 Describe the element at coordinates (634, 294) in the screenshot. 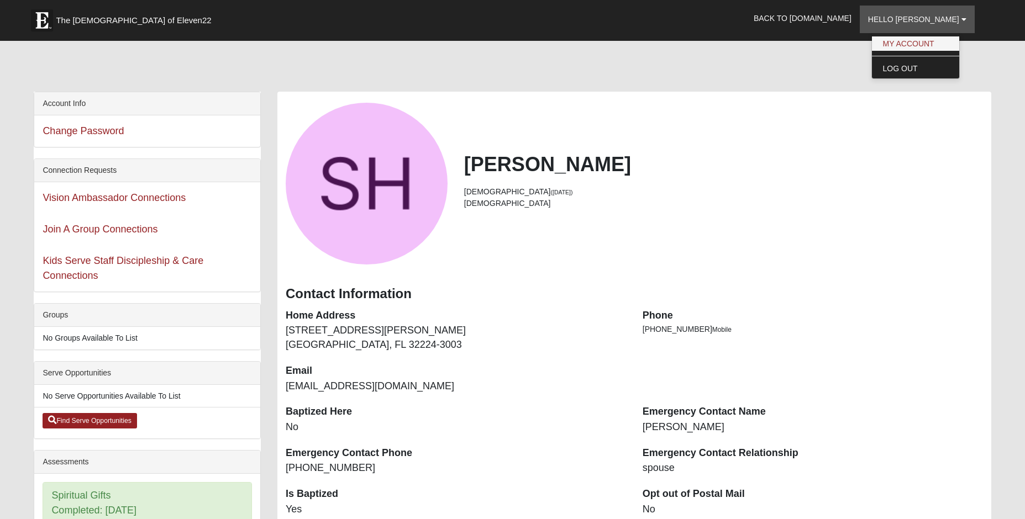

I see `h3: Contact Information` at that location.